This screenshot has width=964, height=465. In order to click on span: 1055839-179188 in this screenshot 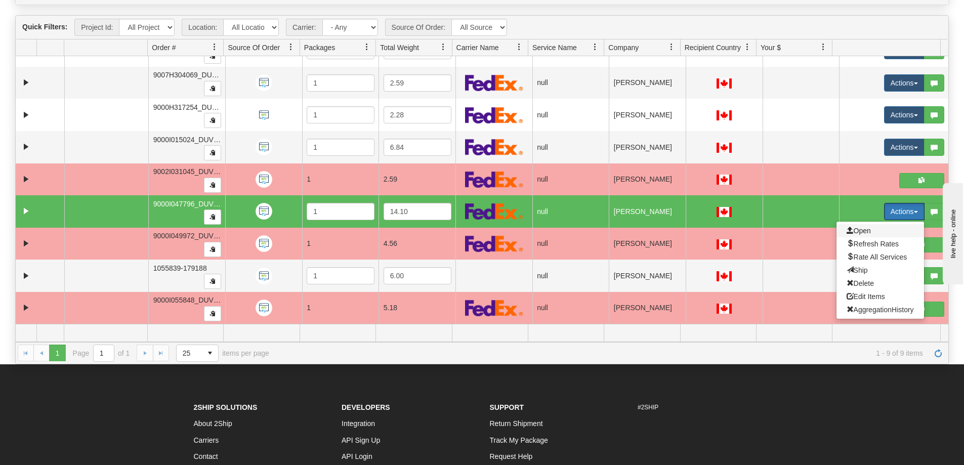, I will do `click(180, 268)`.